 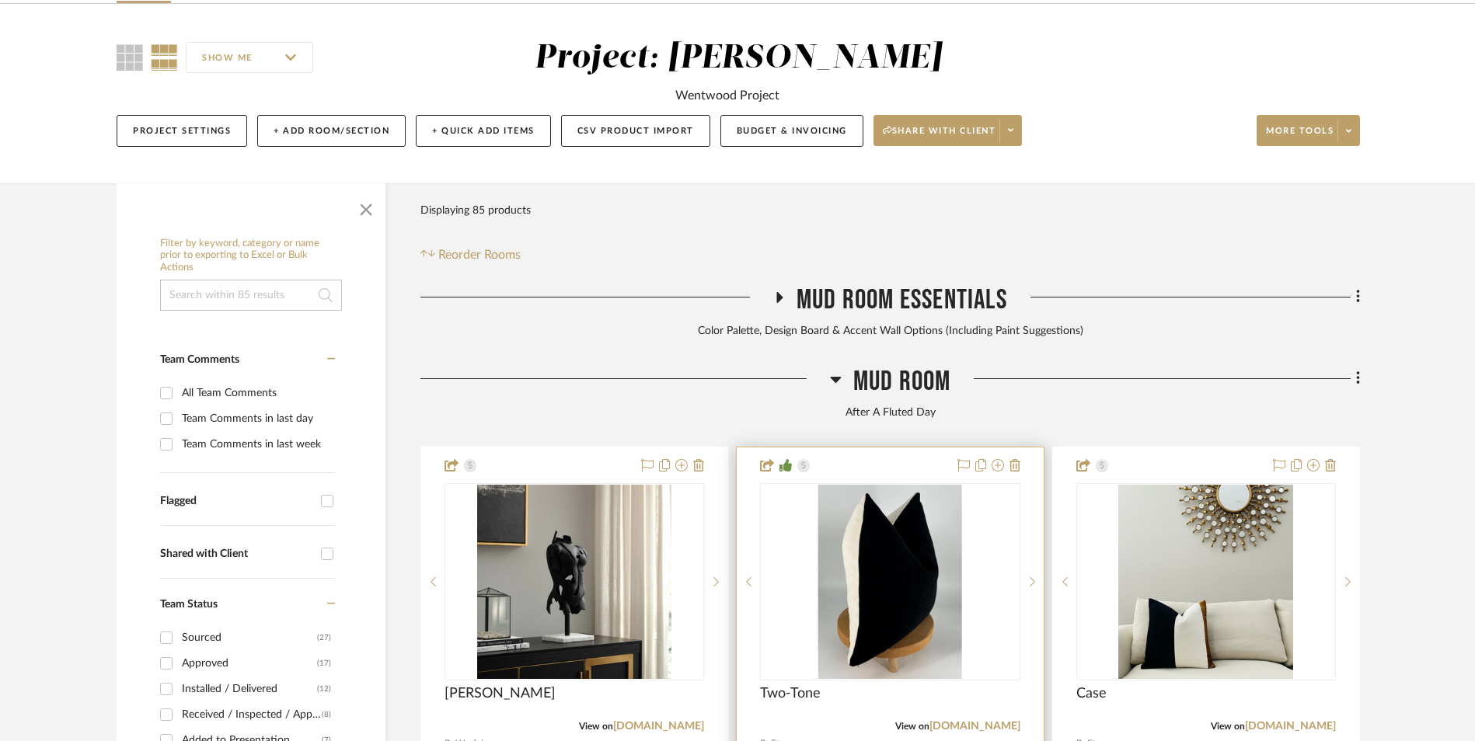 What do you see at coordinates (326, 715) in the screenshot?
I see `div: (8)` at bounding box center [326, 715].